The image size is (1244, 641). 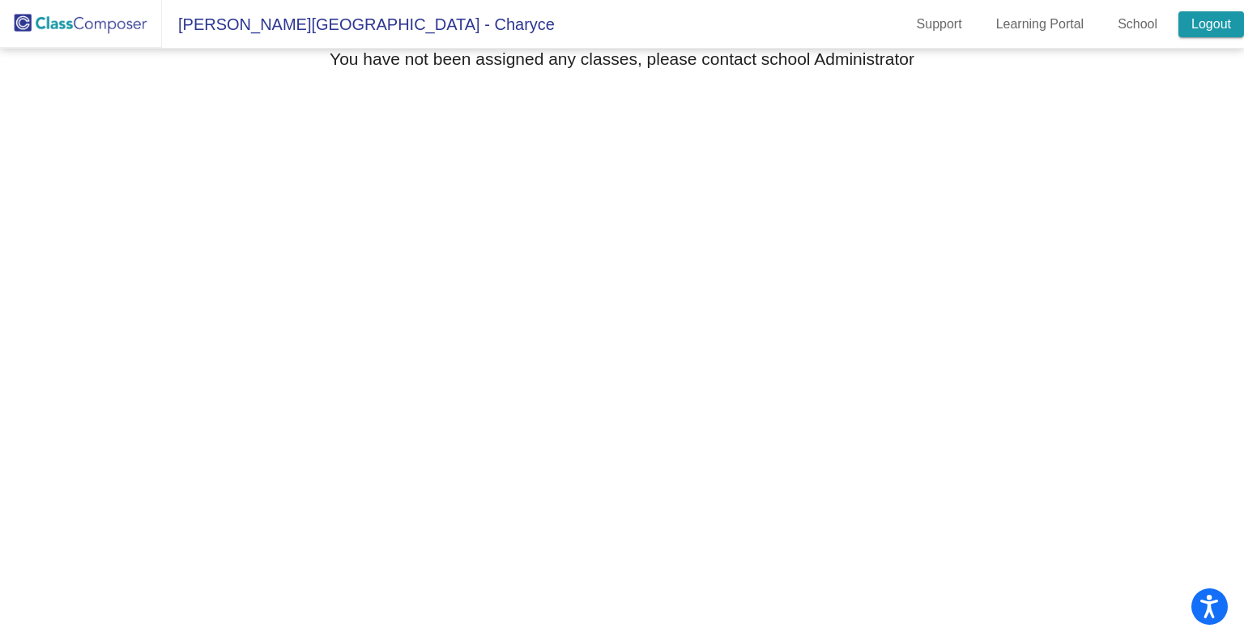 I want to click on a: Learning Portal, so click(x=1040, y=24).